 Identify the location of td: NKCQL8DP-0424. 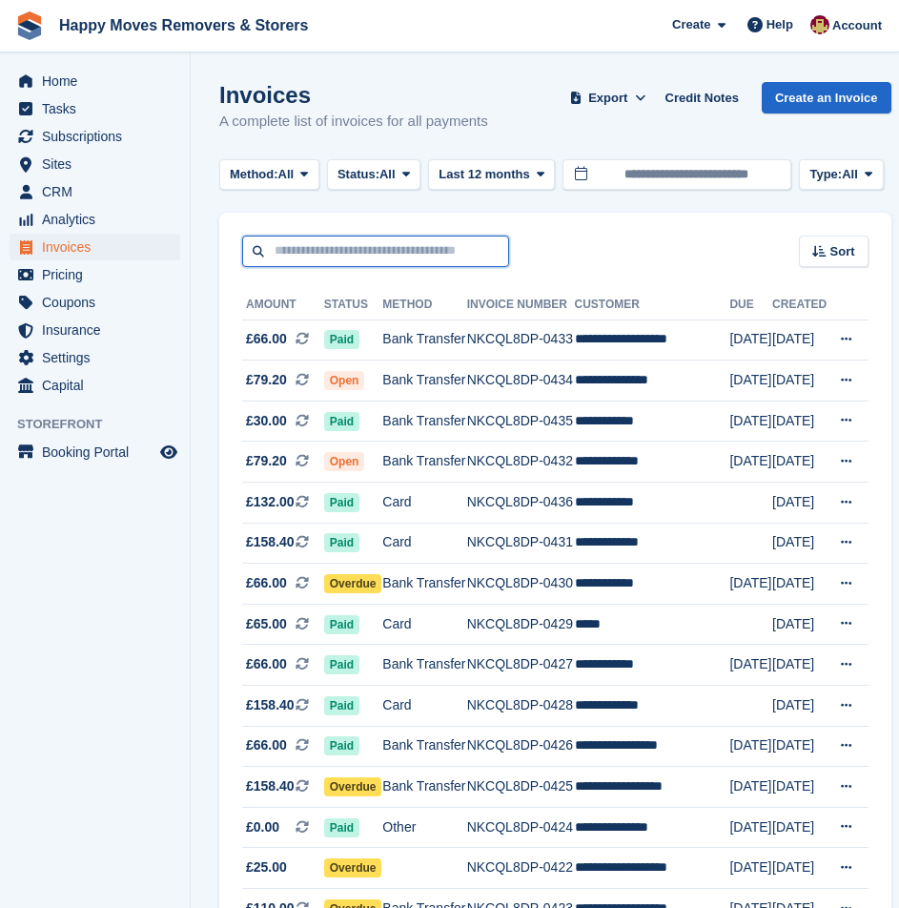
(521, 827).